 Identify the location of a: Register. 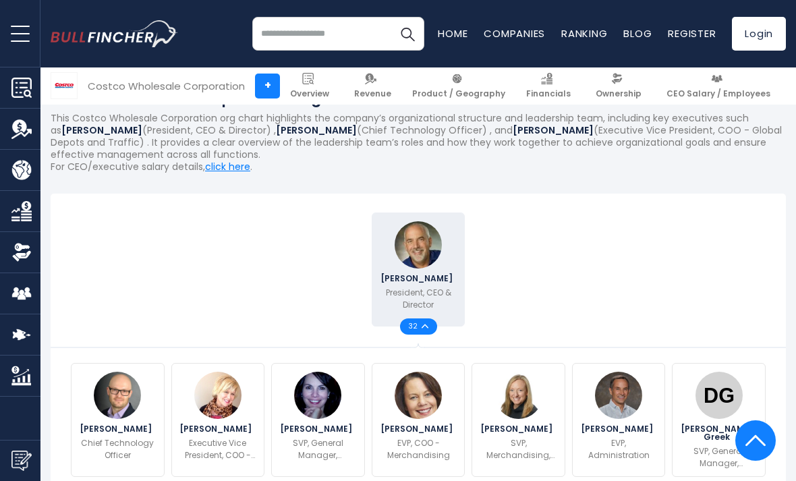
(692, 33).